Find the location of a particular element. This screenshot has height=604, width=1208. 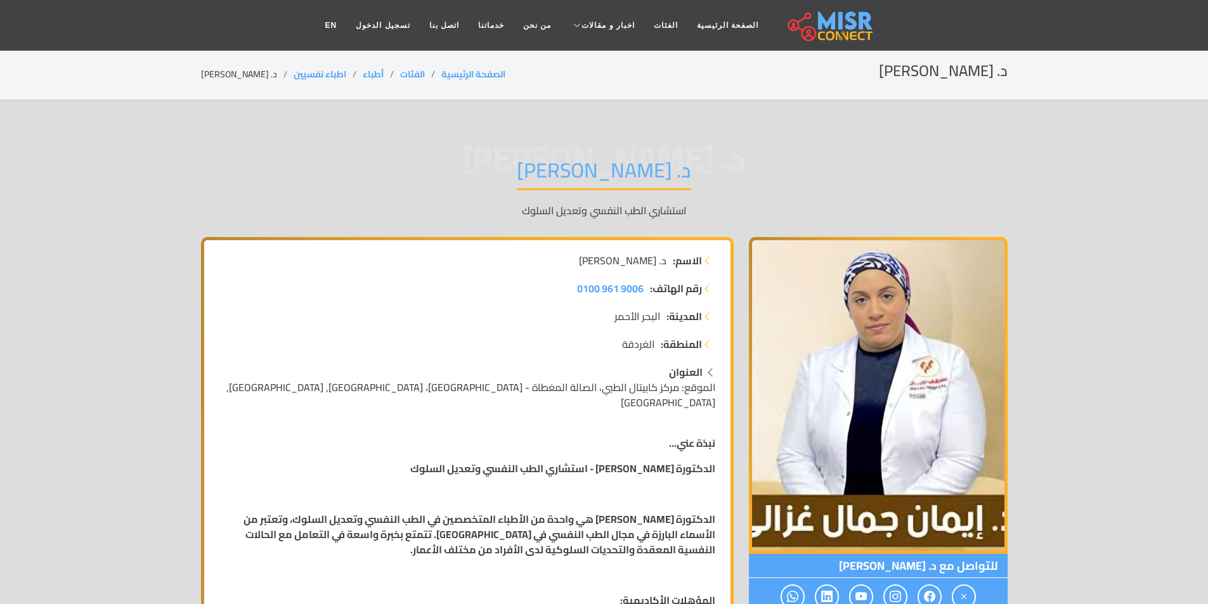

a: اتصل بنا is located at coordinates (444, 25).